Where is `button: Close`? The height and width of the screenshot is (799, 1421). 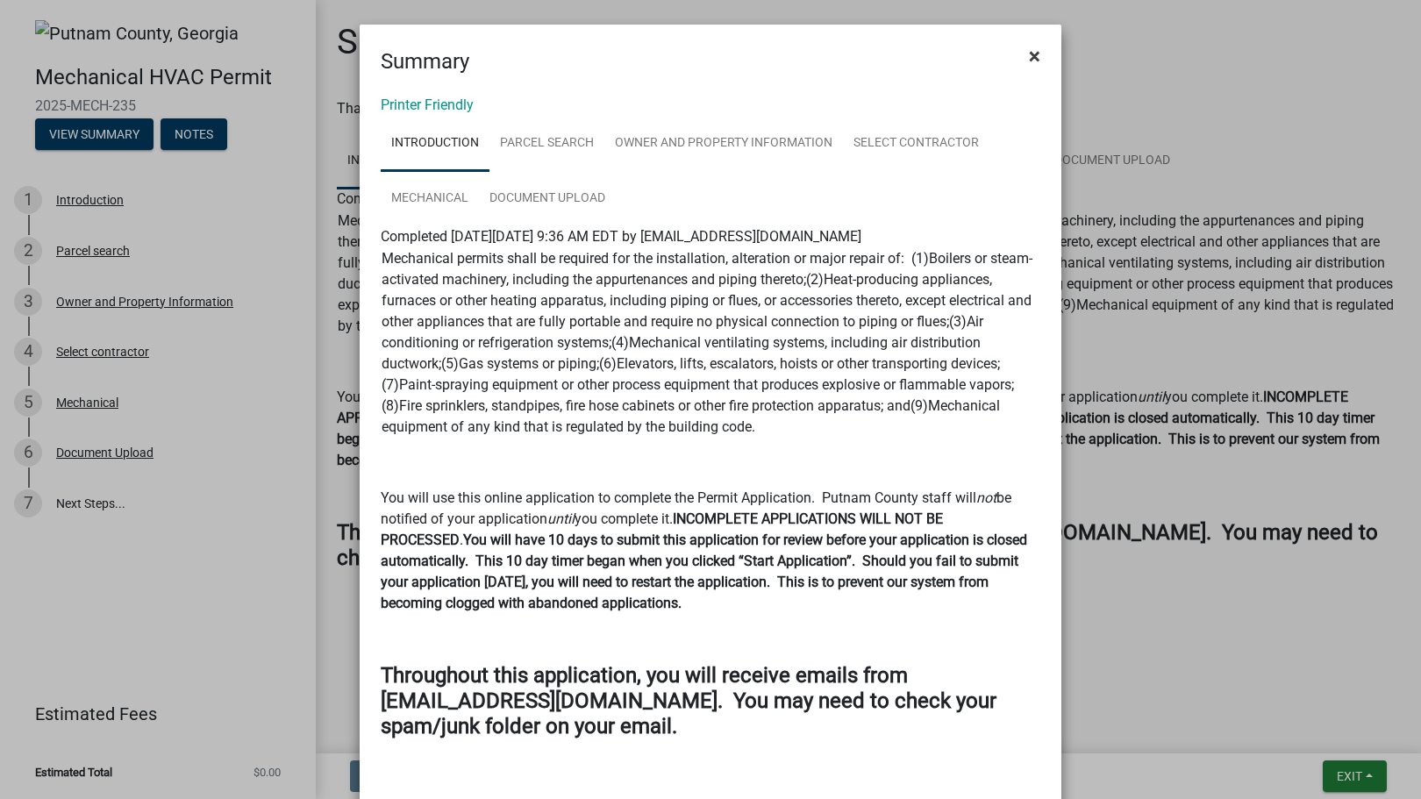 button: Close is located at coordinates (1034, 56).